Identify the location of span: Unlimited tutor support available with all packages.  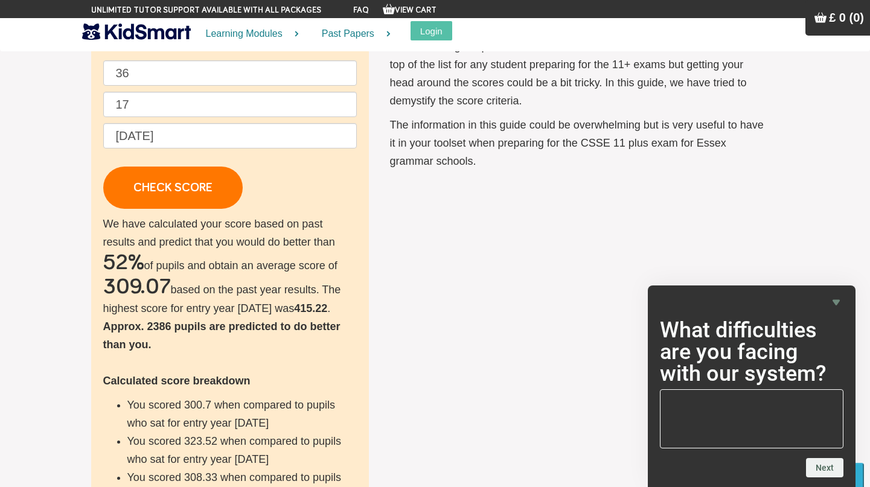
(206, 10).